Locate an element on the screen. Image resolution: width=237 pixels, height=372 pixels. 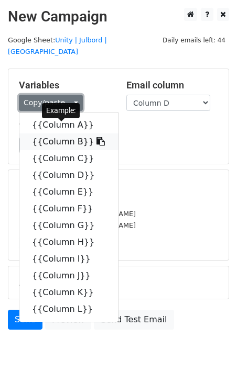
a: {{Column H}} is located at coordinates (69, 243).